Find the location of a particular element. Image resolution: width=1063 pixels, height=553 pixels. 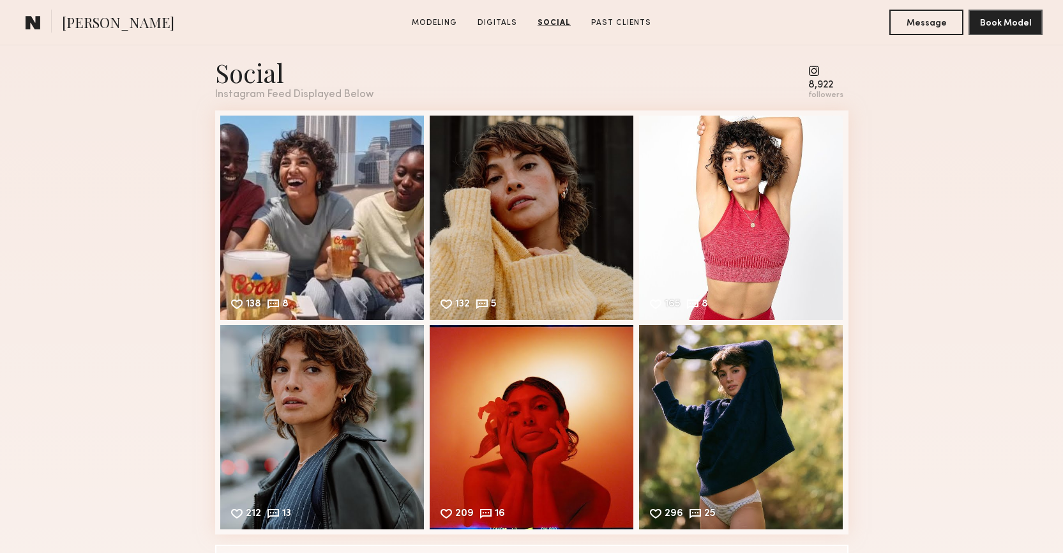

a: Social is located at coordinates (554, 23).